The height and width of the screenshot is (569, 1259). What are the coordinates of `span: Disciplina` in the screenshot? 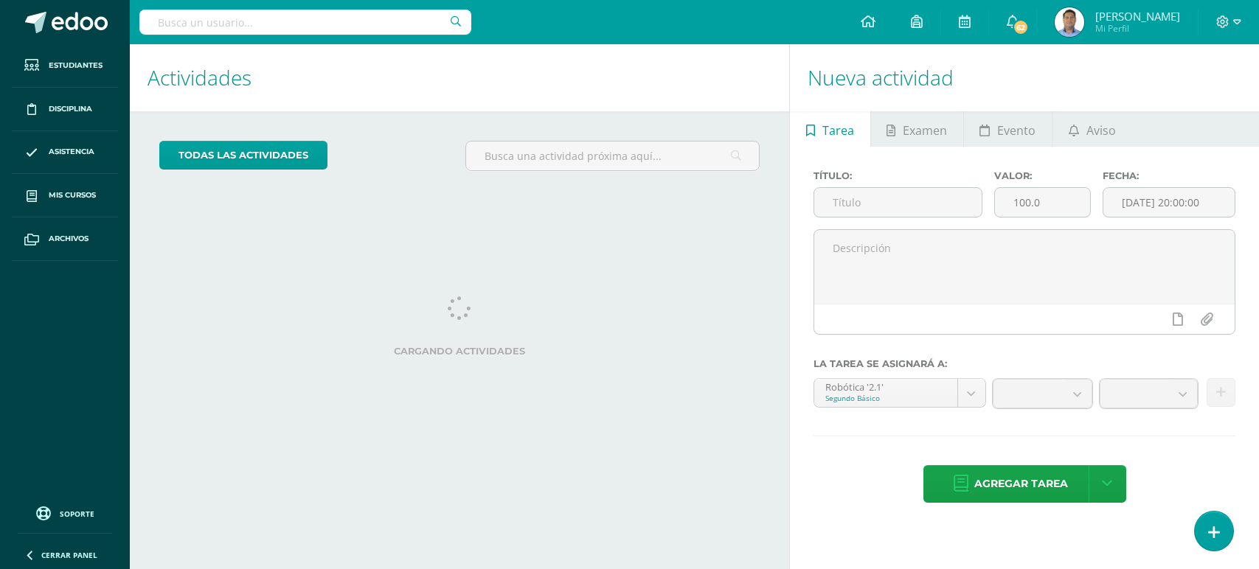 It's located at (70, 109).